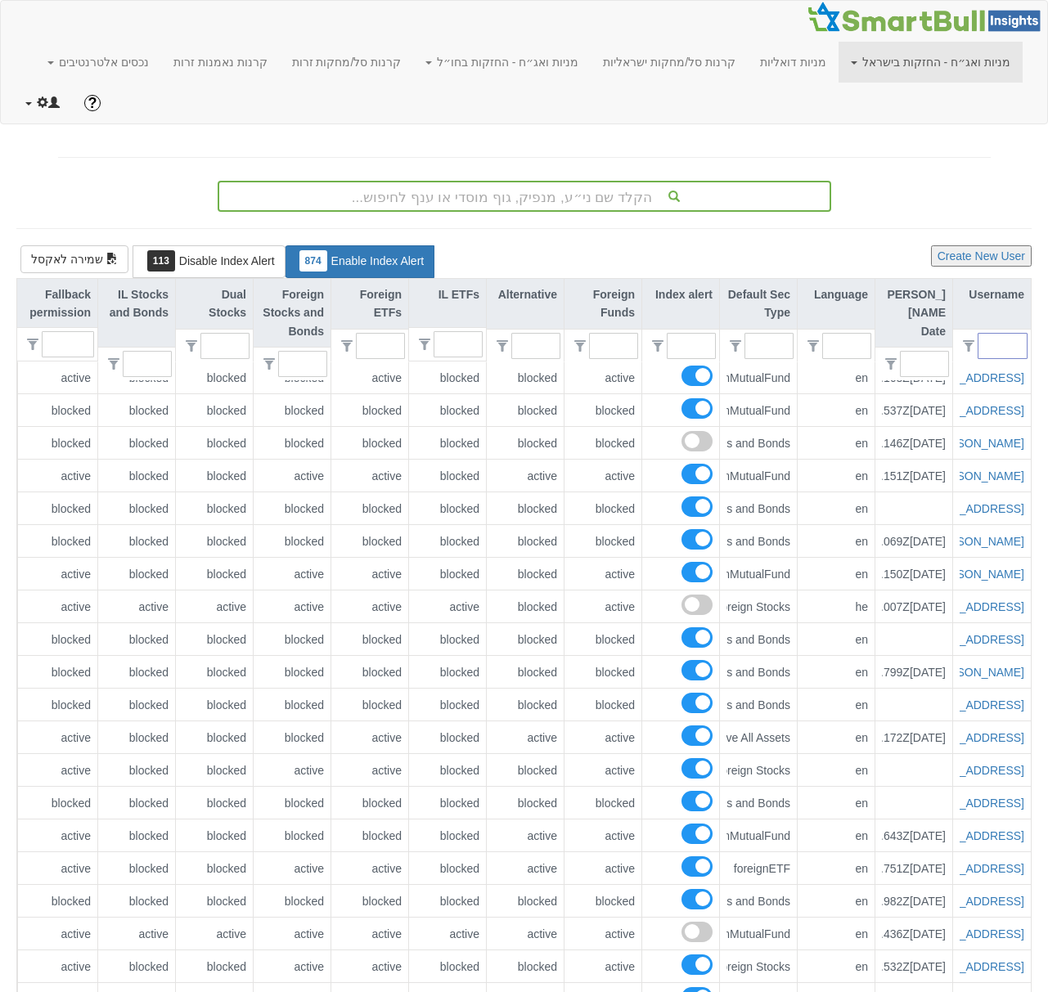  Describe the element at coordinates (603, 303) in the screenshot. I see `div: Foreign Funds` at that location.